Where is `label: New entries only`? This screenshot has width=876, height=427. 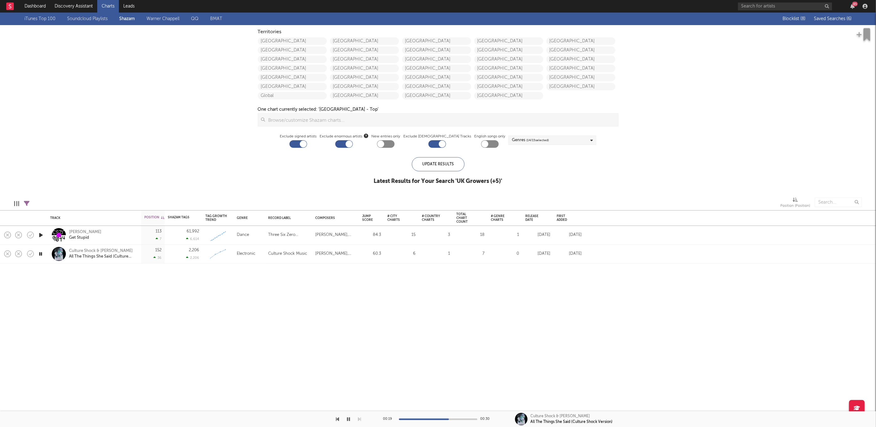 label: New entries only is located at coordinates (386, 136).